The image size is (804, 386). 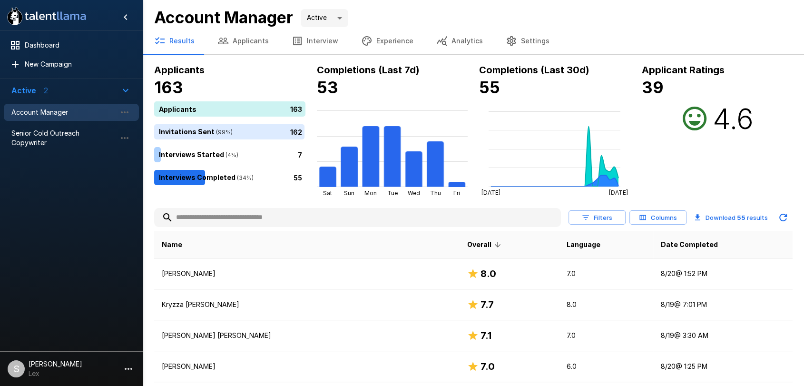 I want to click on p: 163, so click(x=296, y=108).